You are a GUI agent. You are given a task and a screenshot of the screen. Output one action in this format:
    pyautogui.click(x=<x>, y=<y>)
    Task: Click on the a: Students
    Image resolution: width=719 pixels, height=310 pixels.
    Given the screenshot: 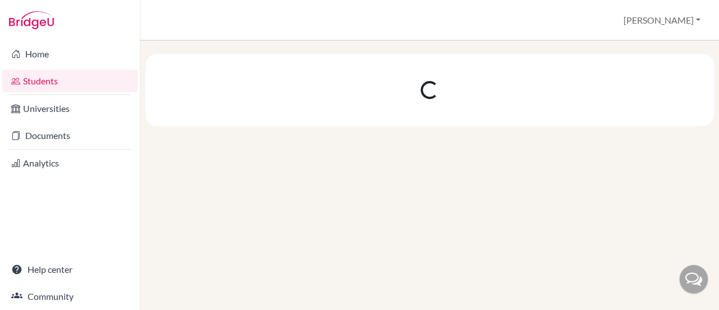 What is the action you would take?
    pyautogui.click(x=70, y=81)
    